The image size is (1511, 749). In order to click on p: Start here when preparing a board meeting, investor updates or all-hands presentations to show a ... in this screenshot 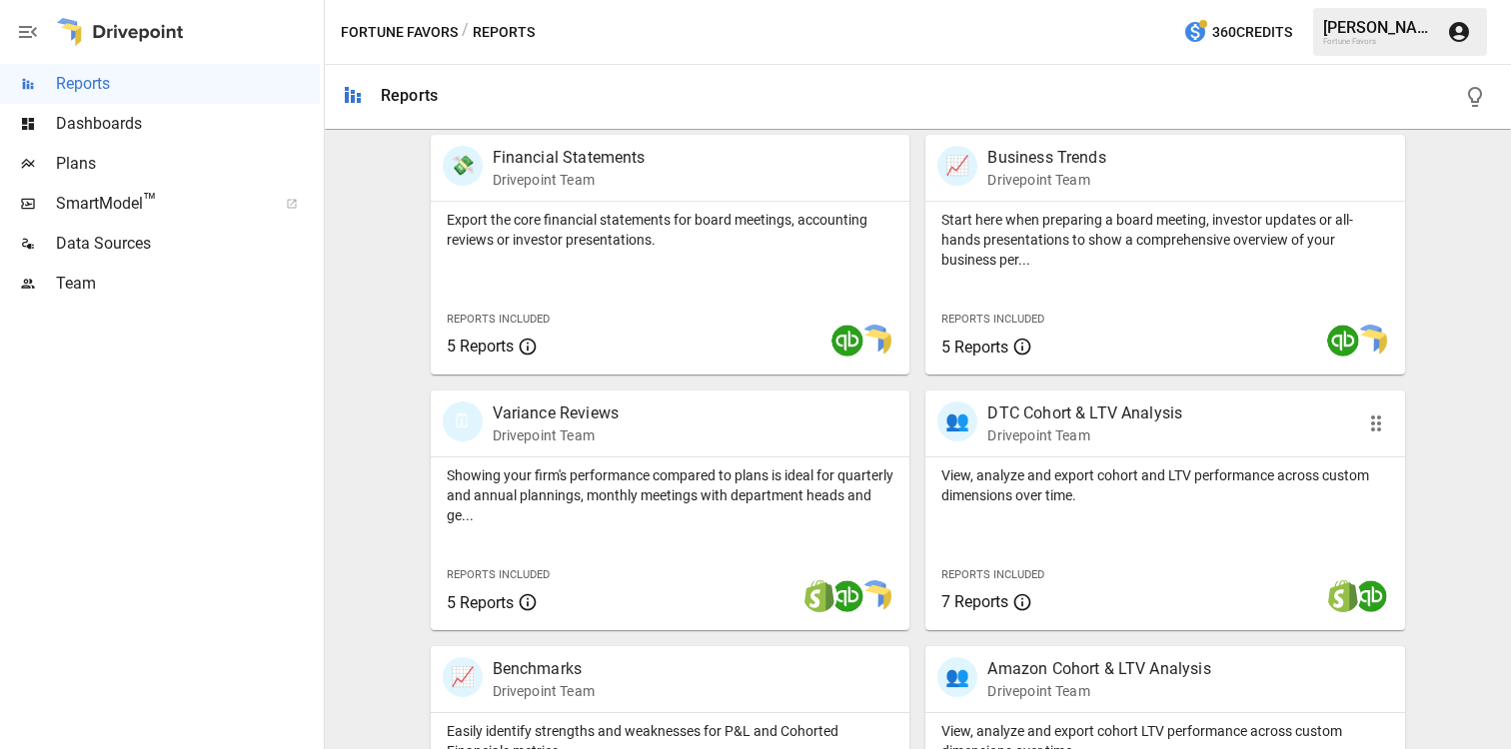, I will do `click(1165, 240)`.